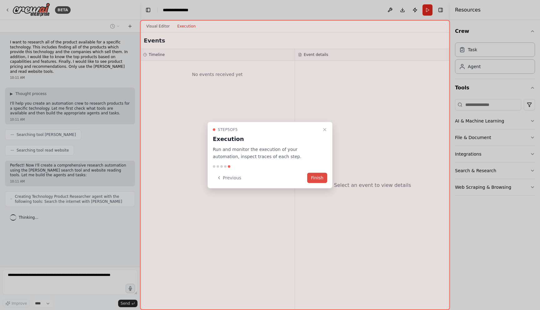 The height and width of the screenshot is (310, 540). What do you see at coordinates (266, 139) in the screenshot?
I see `h3: Execution` at bounding box center [266, 139].